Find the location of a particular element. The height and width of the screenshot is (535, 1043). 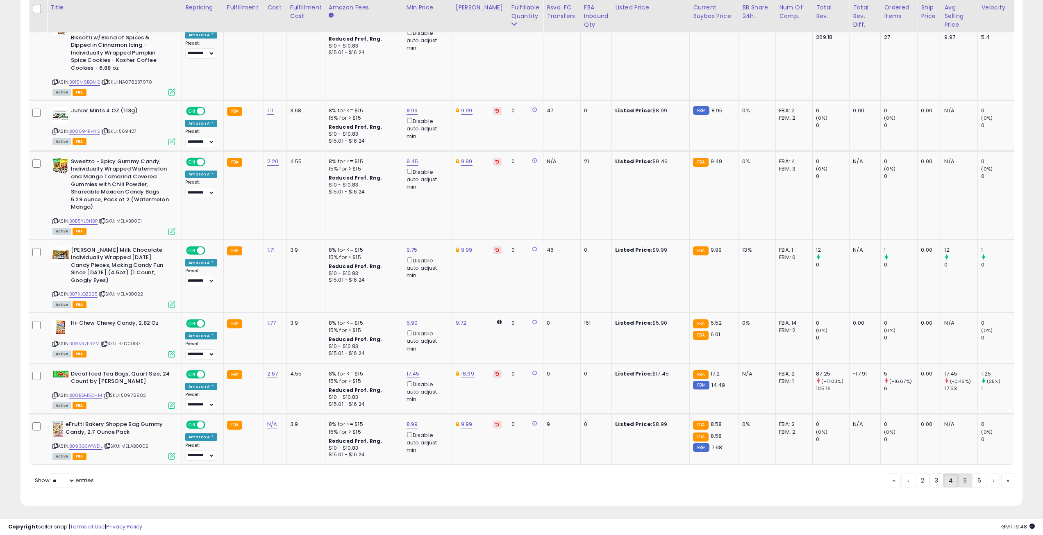

div: 105.16 is located at coordinates (832, 388).